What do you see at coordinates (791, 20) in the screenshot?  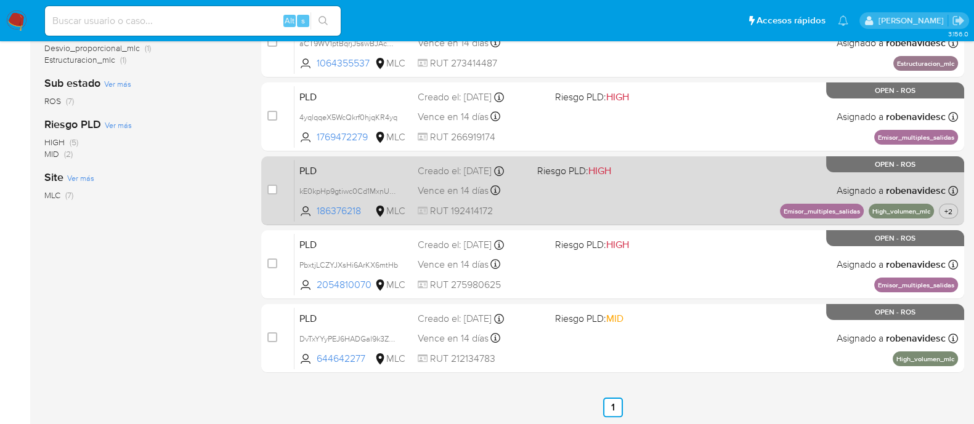 I see `span: Accesos rápidos` at bounding box center [791, 20].